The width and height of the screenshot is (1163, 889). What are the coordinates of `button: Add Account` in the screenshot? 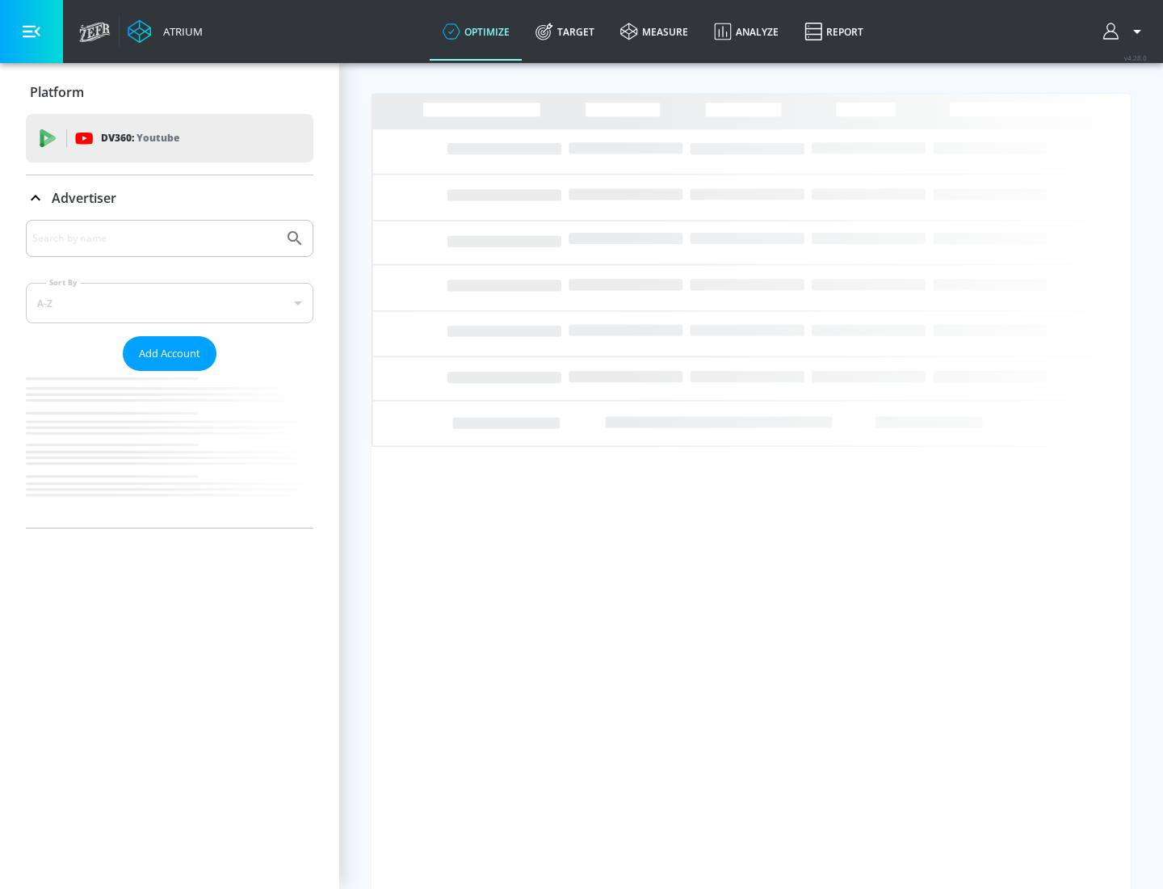 It's located at (170, 353).